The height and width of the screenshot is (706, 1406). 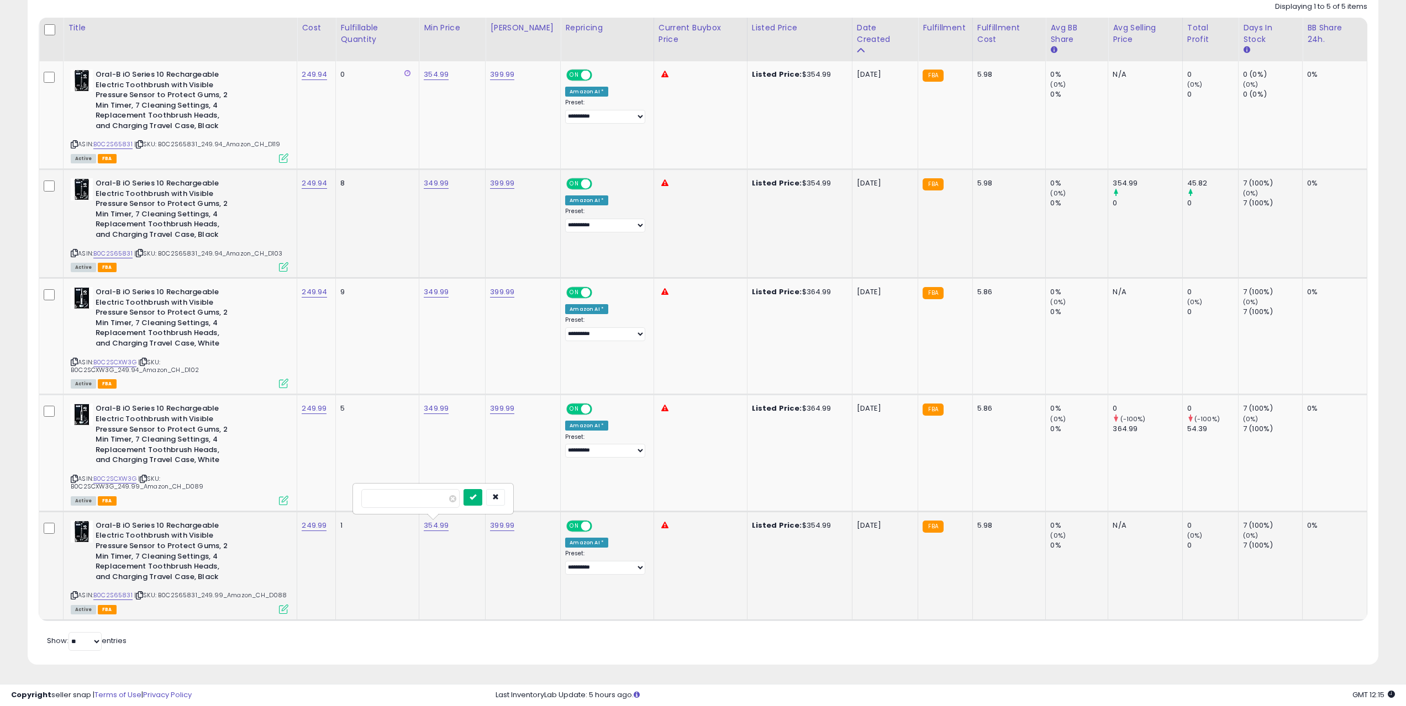 I want to click on div: Listed Price, so click(x=799, y=28).